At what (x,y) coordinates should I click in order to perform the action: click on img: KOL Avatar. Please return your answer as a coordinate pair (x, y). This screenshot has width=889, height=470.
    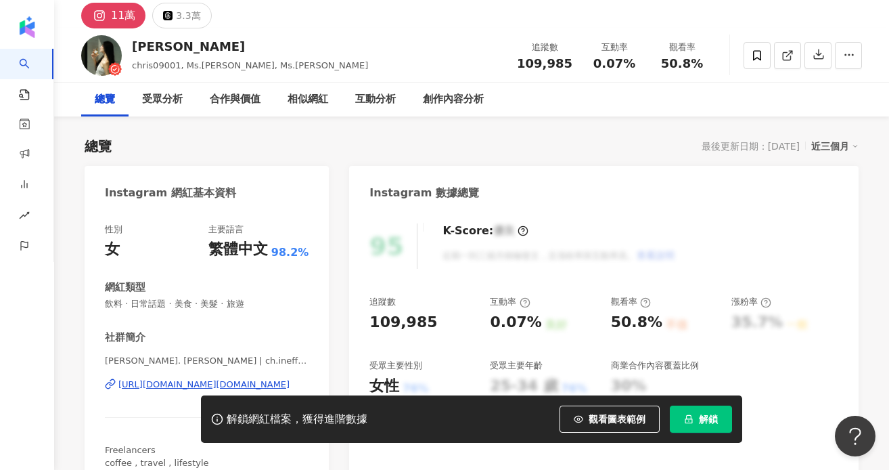
    Looking at the image, I should click on (102, 55).